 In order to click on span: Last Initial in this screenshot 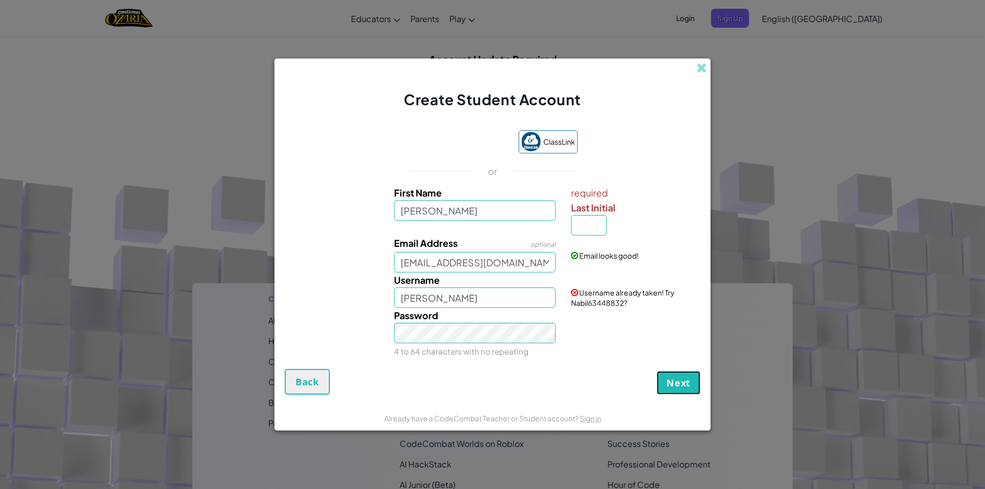, I will do `click(593, 207)`.